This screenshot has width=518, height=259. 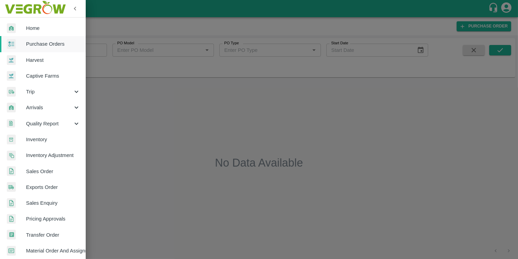 I want to click on img: delivery, so click(x=11, y=92).